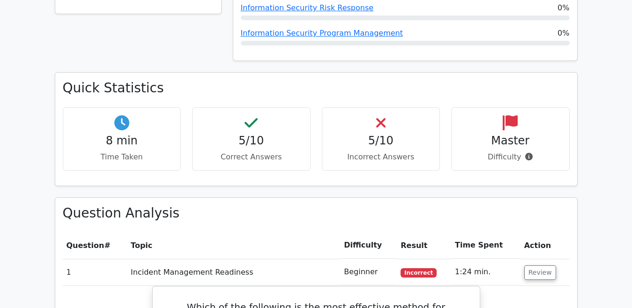 The width and height of the screenshot is (632, 308). I want to click on h4: Master, so click(510, 141).